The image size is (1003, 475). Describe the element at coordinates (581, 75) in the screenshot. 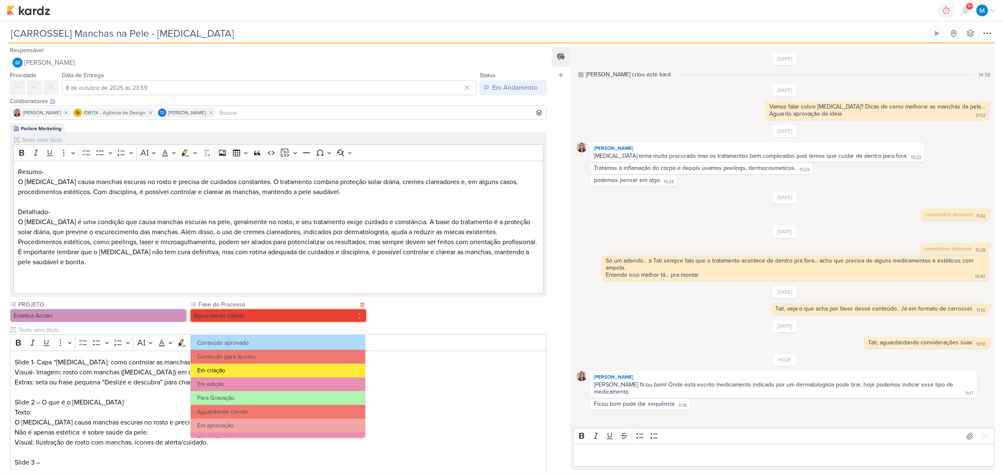

I see `div: Este log é visível à todos no kard` at that location.